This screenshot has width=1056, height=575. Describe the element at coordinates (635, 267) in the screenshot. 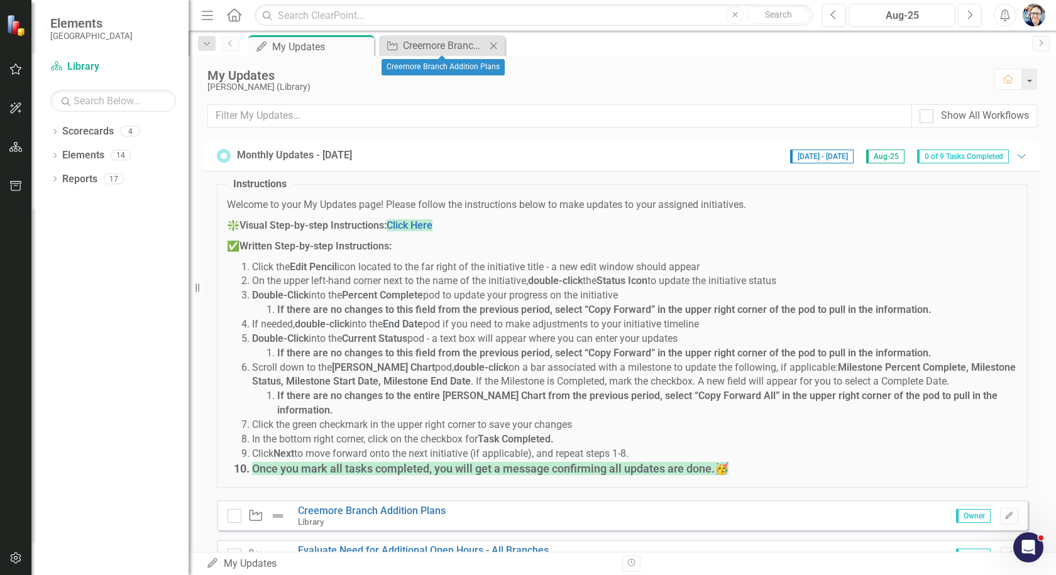

I see `li: Click the icon located to the far right of the initiative title - a new edit window should appear` at that location.